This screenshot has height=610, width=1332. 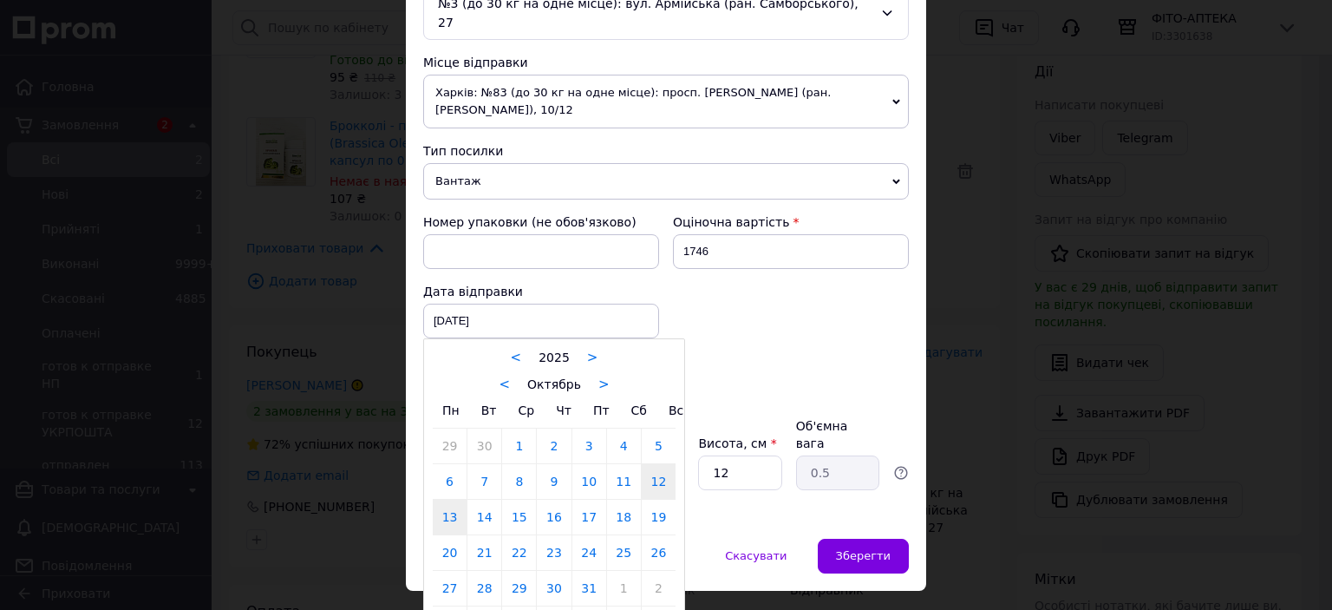 What do you see at coordinates (589, 588) in the screenshot?
I see `a: 31` at bounding box center [589, 588].